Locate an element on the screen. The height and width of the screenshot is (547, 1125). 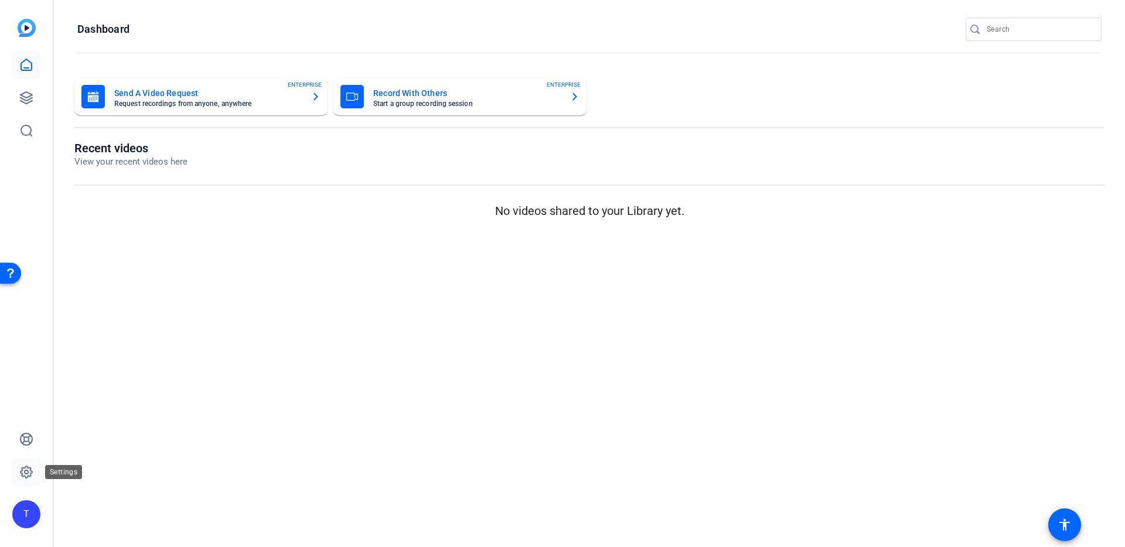
img: blue-gradient.svg is located at coordinates (26, 28).